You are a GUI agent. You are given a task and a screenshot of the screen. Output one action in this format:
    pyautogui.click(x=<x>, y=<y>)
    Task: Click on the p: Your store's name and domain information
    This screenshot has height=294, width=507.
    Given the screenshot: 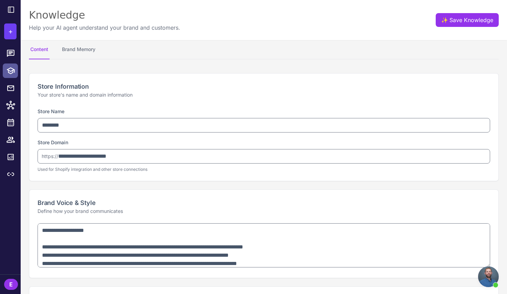 What is the action you would take?
    pyautogui.click(x=264, y=95)
    